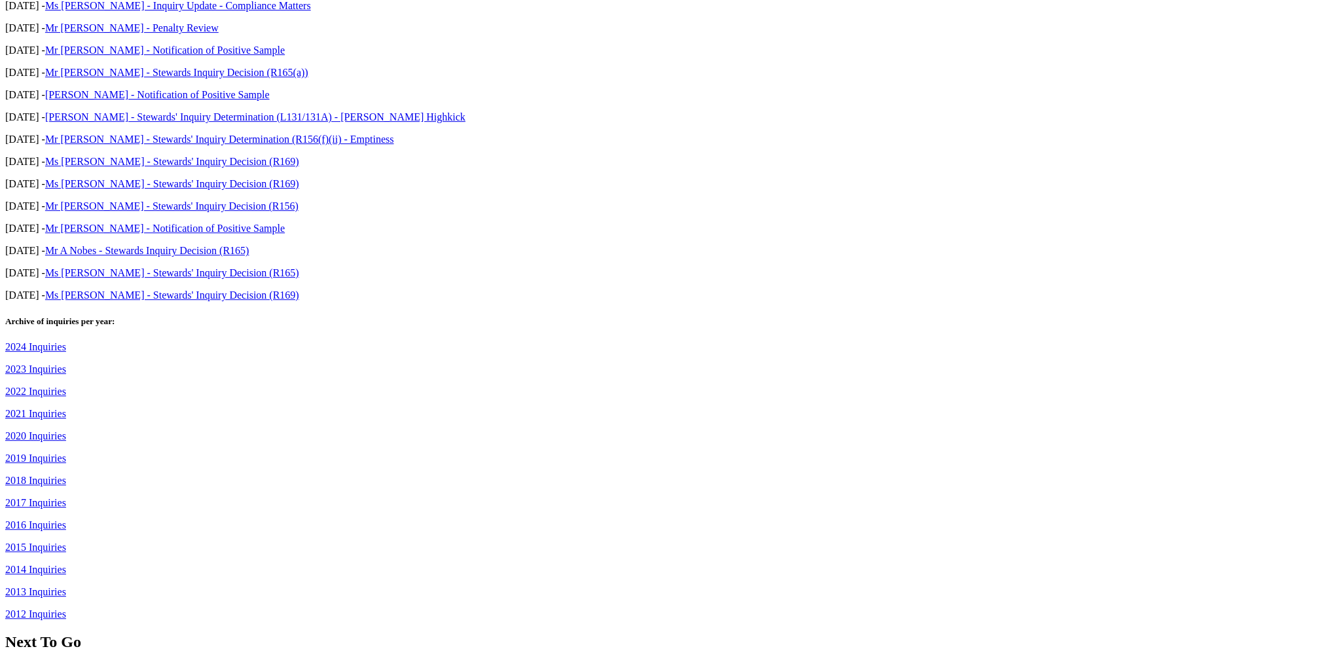  Describe the element at coordinates (35, 613) in the screenshot. I see `a: 2012 Inquiries` at that location.